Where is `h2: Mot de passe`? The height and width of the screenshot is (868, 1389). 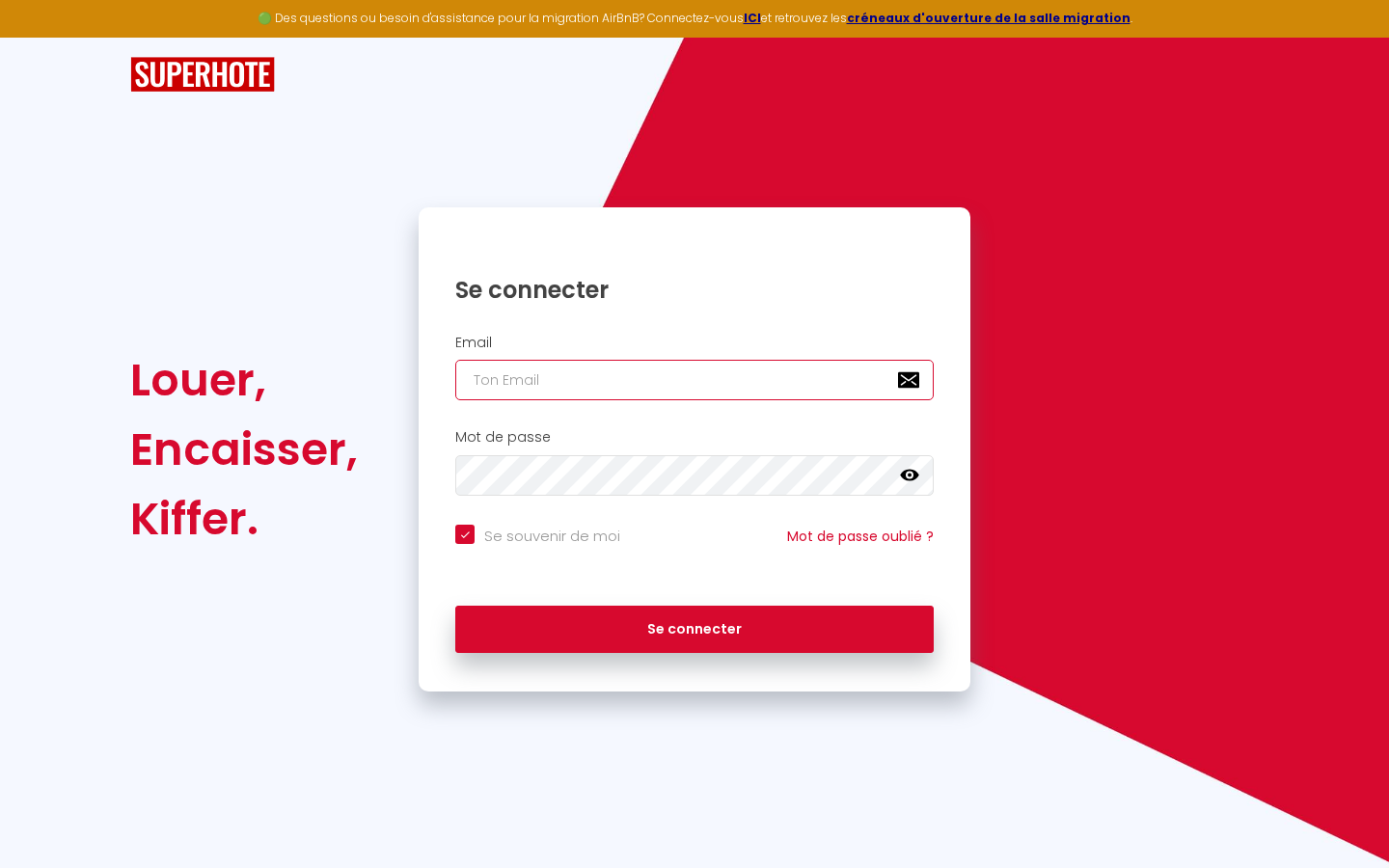 h2: Mot de passe is located at coordinates (694, 437).